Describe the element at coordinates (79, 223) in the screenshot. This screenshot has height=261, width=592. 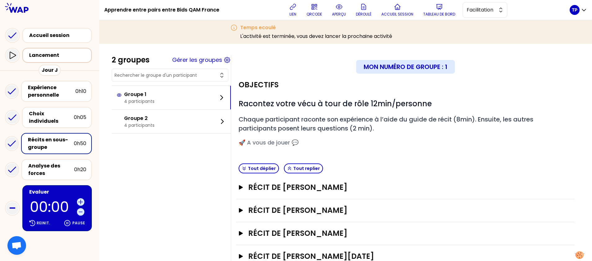
I see `p: Pause` at that location.